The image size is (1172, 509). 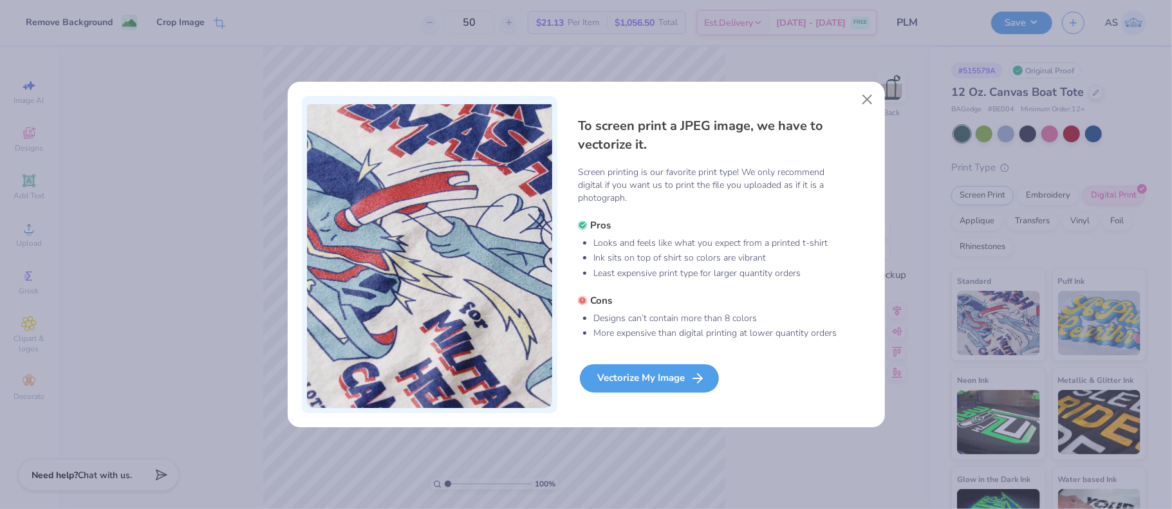 What do you see at coordinates (708, 135) in the screenshot?
I see `h4: To screen print a JPEG image, we have to vectorize it.` at bounding box center [708, 135].